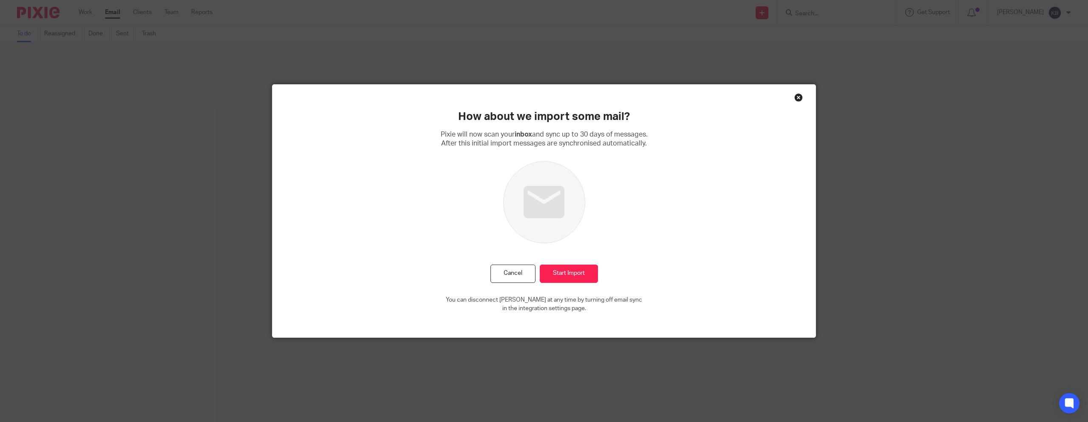 The height and width of the screenshot is (422, 1088). What do you see at coordinates (513, 273) in the screenshot?
I see `button: Cancel` at bounding box center [513, 273].